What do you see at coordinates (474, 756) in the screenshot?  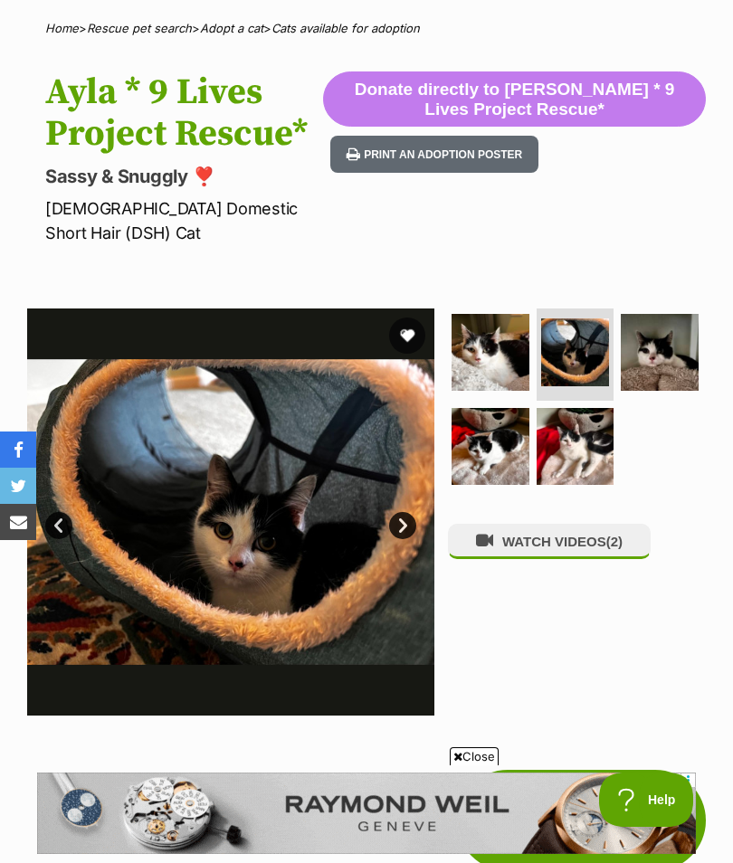 I see `span: Close` at bounding box center [474, 756].